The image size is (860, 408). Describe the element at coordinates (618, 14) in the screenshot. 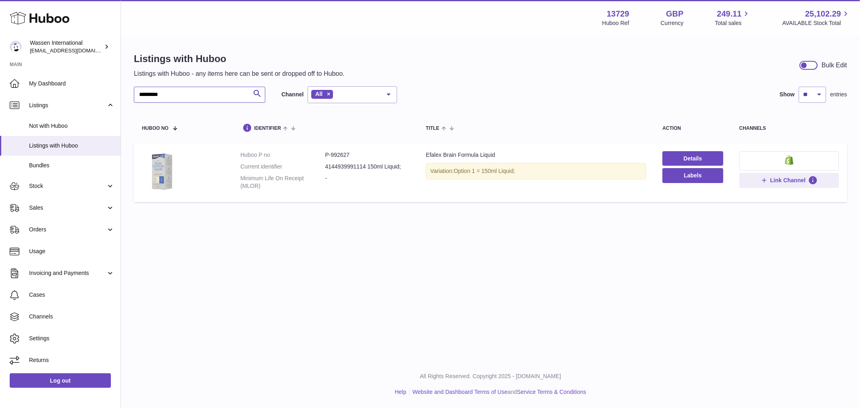

I see `strong: 13729` at that location.